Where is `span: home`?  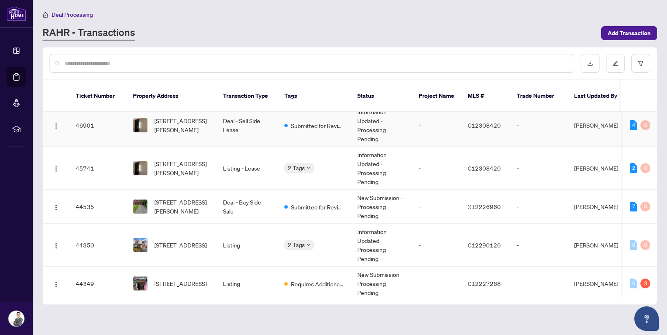
span: home is located at coordinates (45, 15).